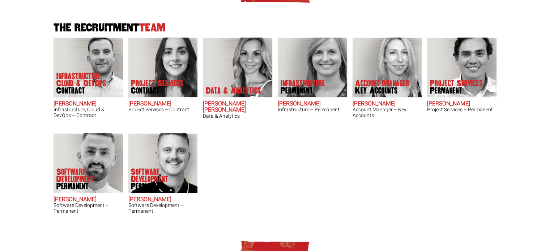 This screenshot has height=251, width=550. I want to click on h3: Data & Analytics, so click(238, 116).